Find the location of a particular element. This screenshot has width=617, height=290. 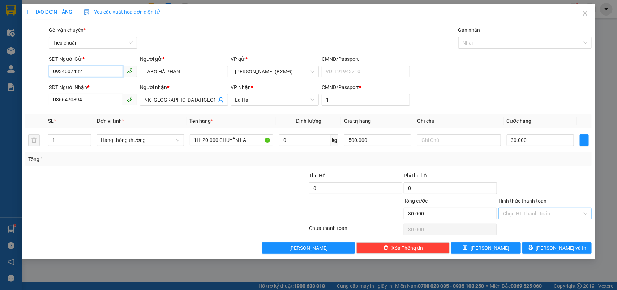

span: Đơn vị tính is located at coordinates (110, 121).